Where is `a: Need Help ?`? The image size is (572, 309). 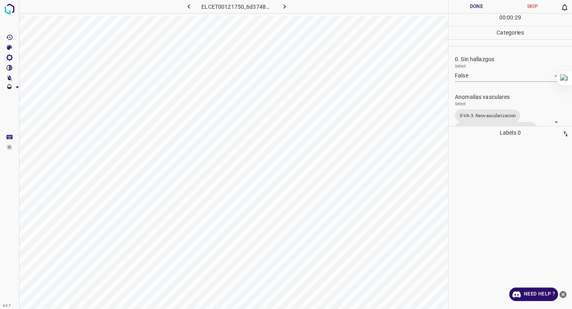
a: Need Help ? is located at coordinates (533, 294).